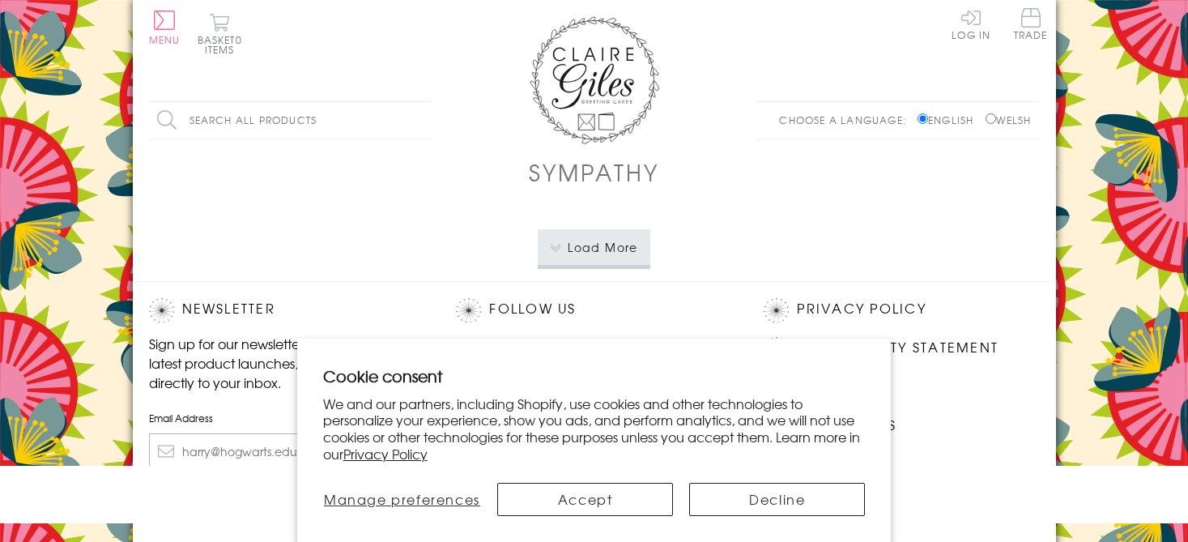 Image resolution: width=1188 pixels, height=542 pixels. What do you see at coordinates (594, 428) in the screenshot?
I see `p: We and our partners, including Shopify, use cookies and other technologies to personalize your ex...` at bounding box center [594, 428].